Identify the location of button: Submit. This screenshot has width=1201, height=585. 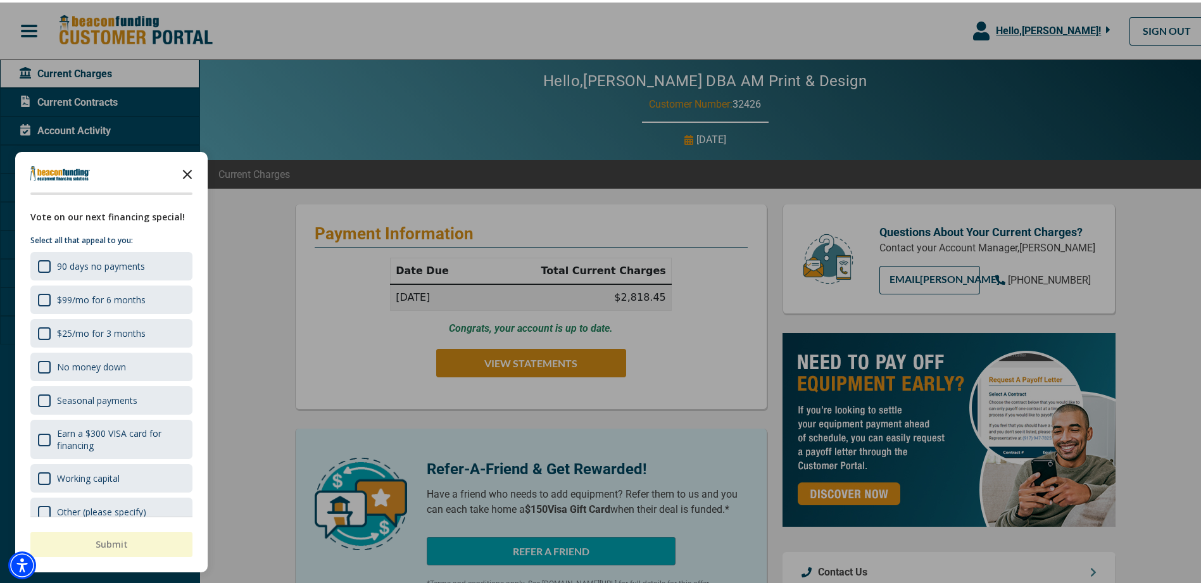
(111, 542).